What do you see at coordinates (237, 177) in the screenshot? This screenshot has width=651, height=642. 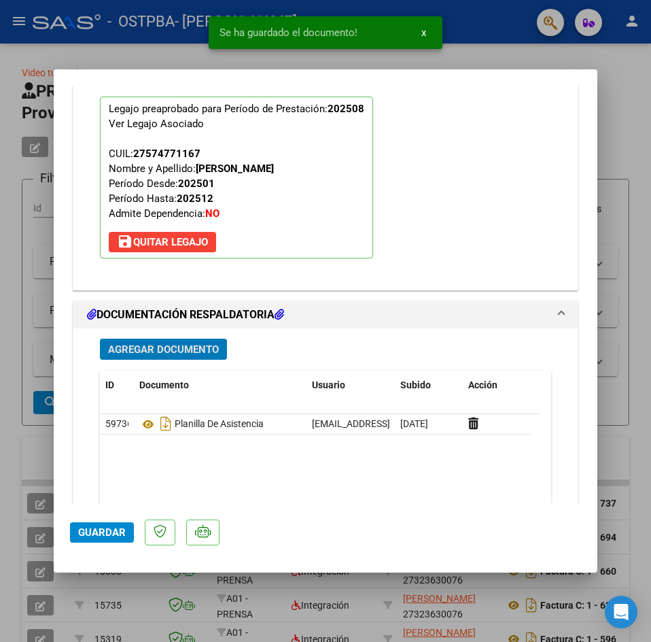 I see `p: Legajo preaprobado para Período de Prestación:` at bounding box center [237, 177].